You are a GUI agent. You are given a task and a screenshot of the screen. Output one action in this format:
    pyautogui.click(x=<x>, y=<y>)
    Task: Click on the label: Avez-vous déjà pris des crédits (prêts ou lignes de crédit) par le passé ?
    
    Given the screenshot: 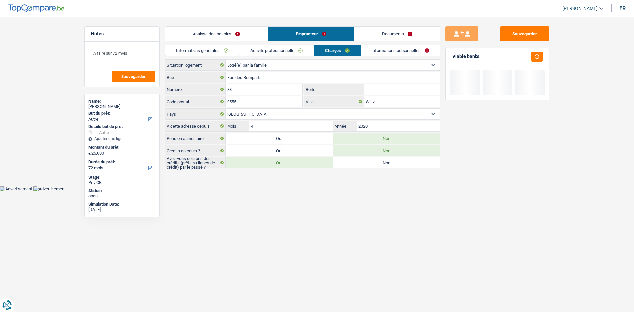 What is the action you would take?
    pyautogui.click(x=195, y=163)
    